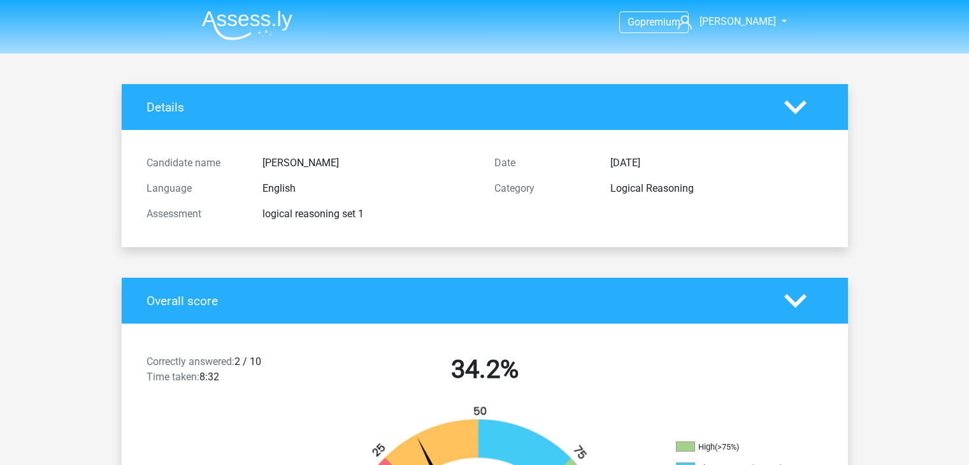 This screenshot has height=465, width=969. What do you see at coordinates (634, 22) in the screenshot?
I see `span: Go` at bounding box center [634, 22].